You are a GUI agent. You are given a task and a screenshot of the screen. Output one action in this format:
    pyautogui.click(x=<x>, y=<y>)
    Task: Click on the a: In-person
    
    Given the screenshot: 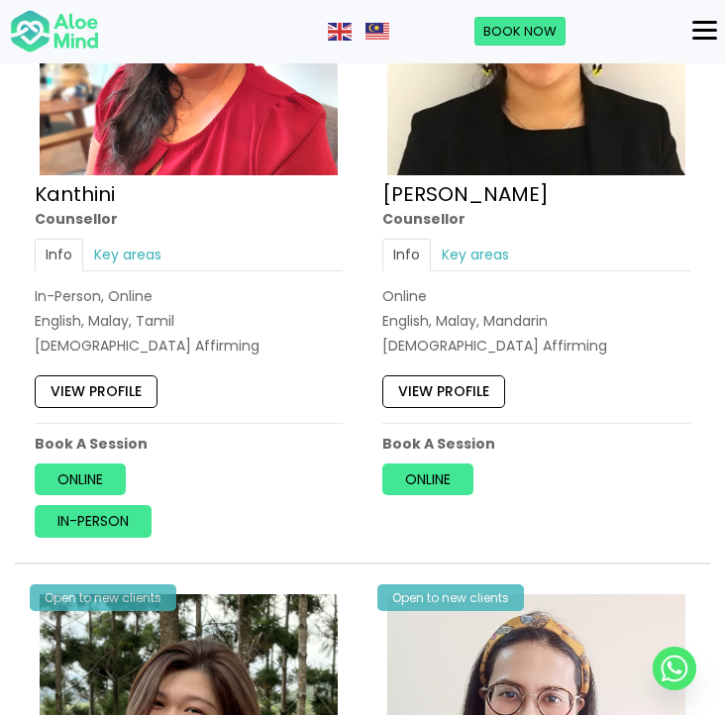 What is the action you would take?
    pyautogui.click(x=93, y=521)
    